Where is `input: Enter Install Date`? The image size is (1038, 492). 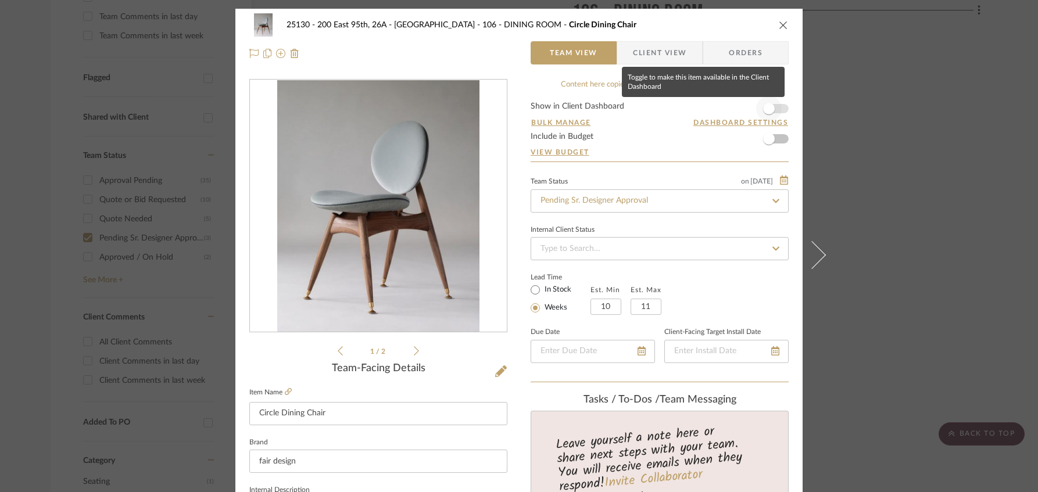 input: Enter Install Date is located at coordinates (727, 352).